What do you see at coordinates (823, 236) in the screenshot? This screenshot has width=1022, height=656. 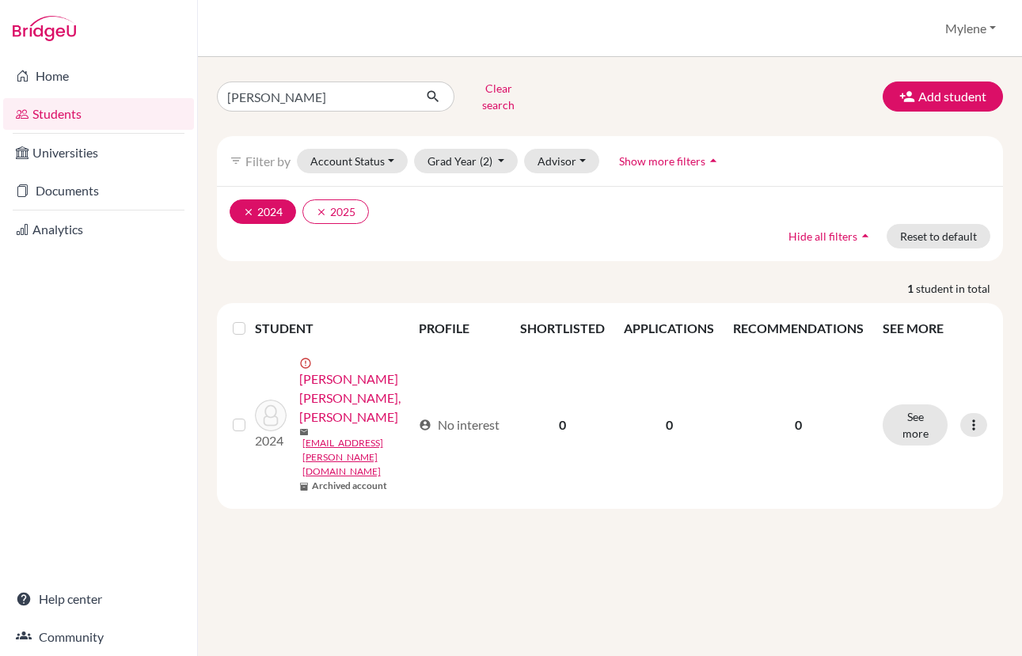 I see `span: Hide all filters` at bounding box center [823, 236].